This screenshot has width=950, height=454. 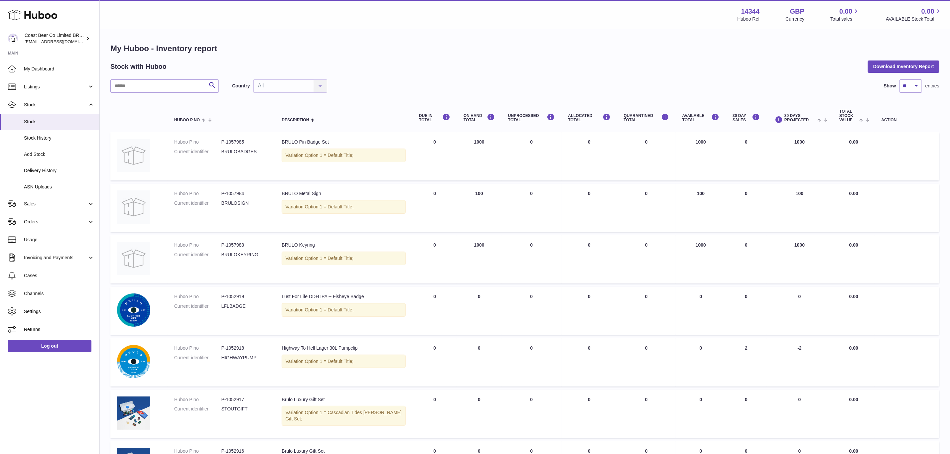 I want to click on span: Sales, so click(x=56, y=204).